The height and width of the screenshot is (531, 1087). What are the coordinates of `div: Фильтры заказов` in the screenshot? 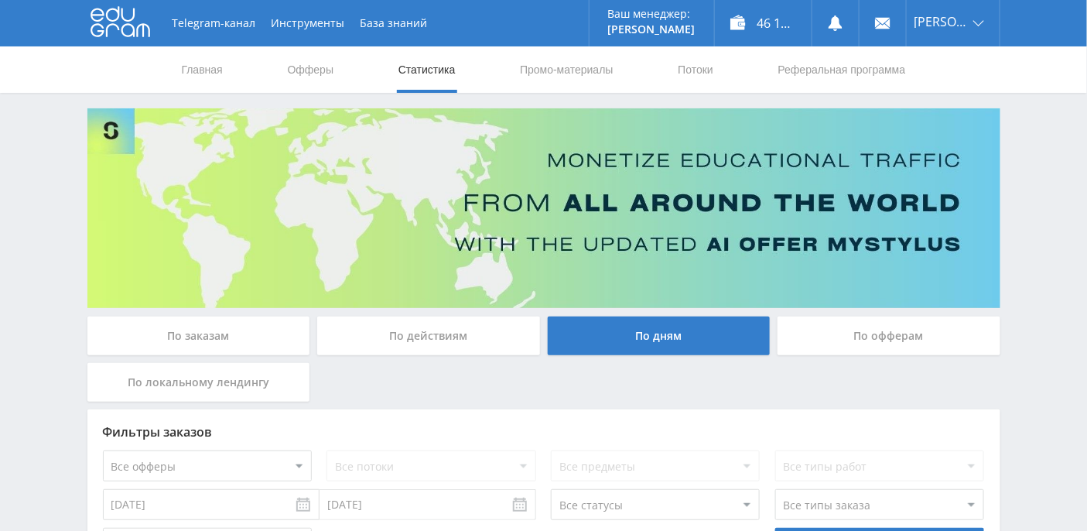 It's located at (544, 432).